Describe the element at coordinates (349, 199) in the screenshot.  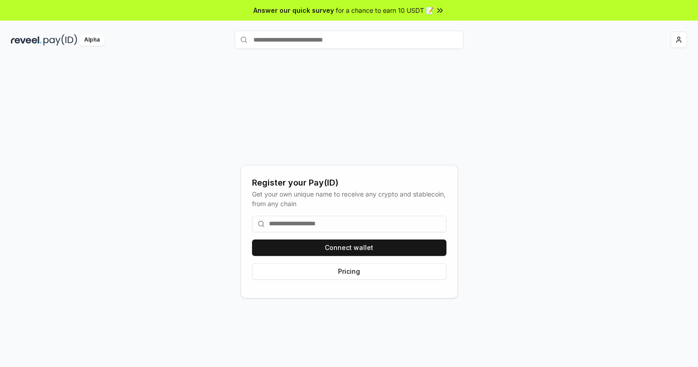
I see `div: Get your own unique name to receive any crypto and stablecoin, from any chain` at that location.